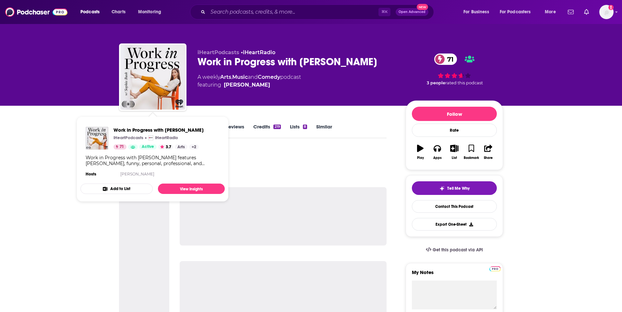  Describe the element at coordinates (495, 269) in the screenshot. I see `img: Podchaser Pro` at that location.